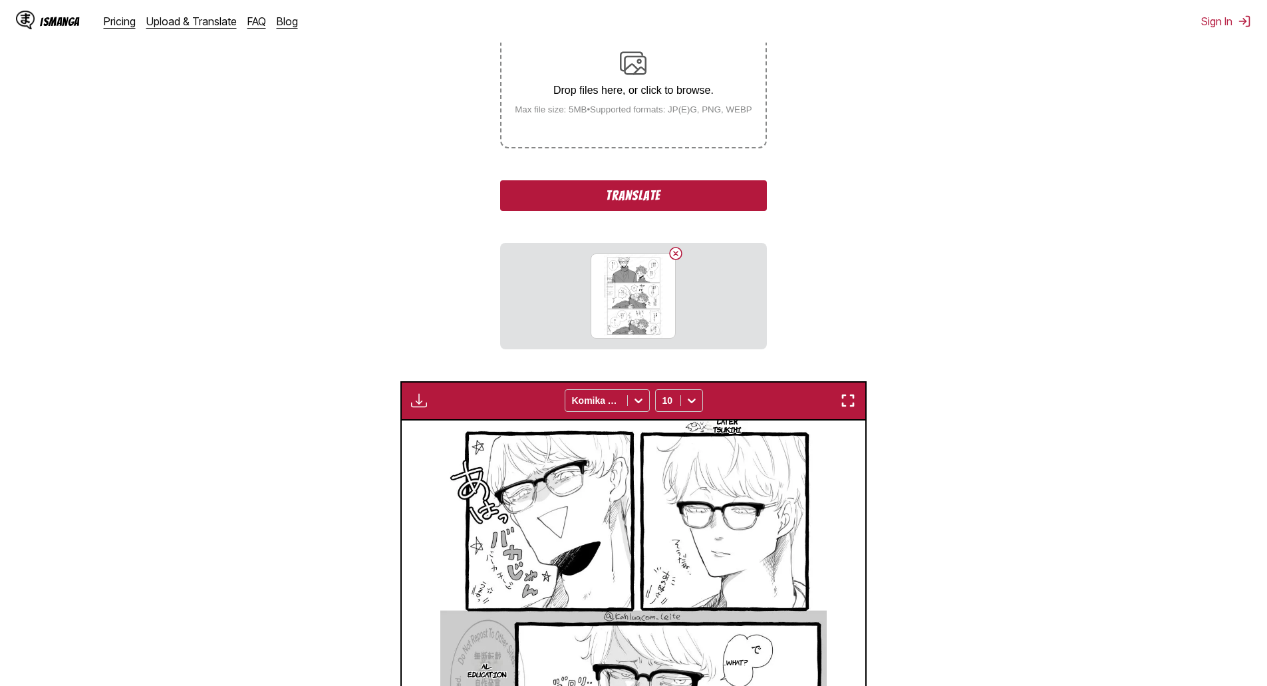  What do you see at coordinates (633, 195) in the screenshot?
I see `button: Translate` at bounding box center [633, 195].